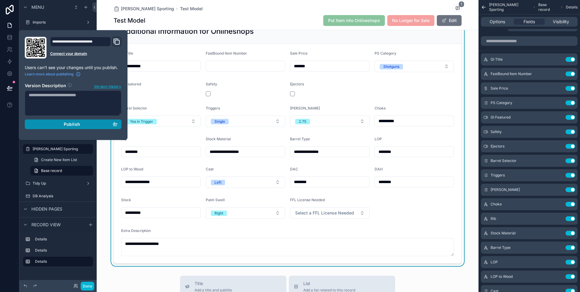 The width and height of the screenshot is (580, 292). I want to click on a: Imports, so click(58, 22).